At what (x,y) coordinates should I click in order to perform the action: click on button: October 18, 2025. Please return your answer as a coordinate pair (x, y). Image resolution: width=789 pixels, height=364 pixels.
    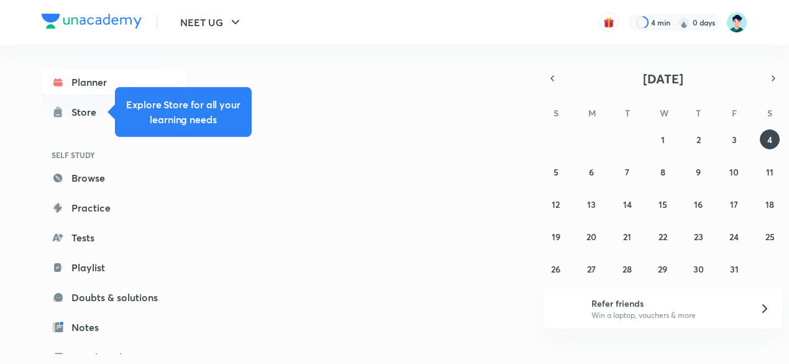
    Looking at the image, I should click on (770, 204).